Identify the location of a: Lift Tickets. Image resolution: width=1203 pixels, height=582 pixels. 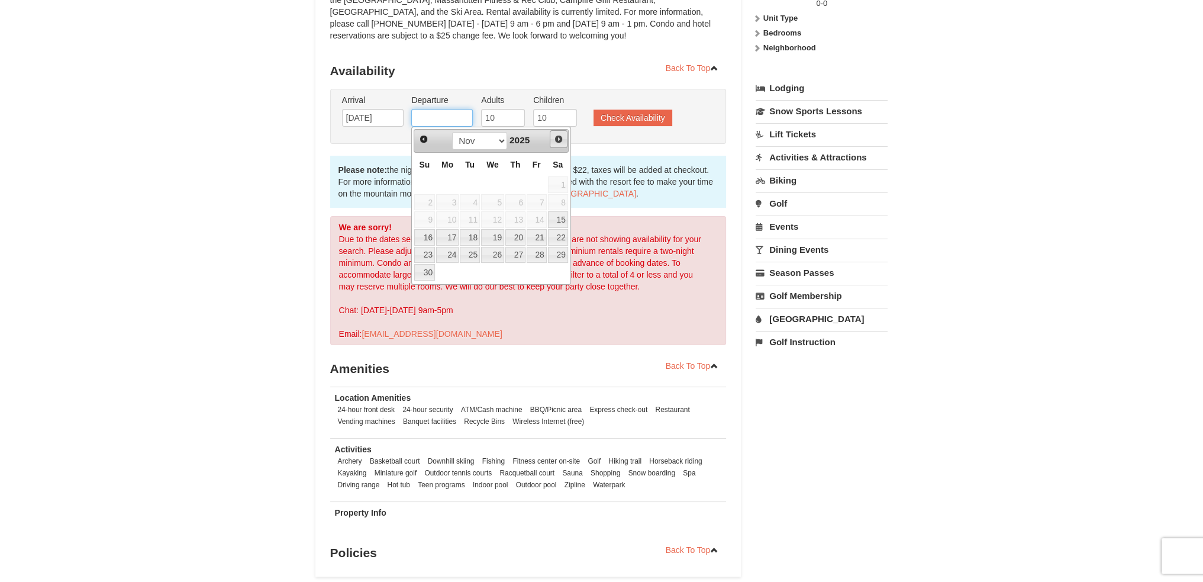
(821, 134).